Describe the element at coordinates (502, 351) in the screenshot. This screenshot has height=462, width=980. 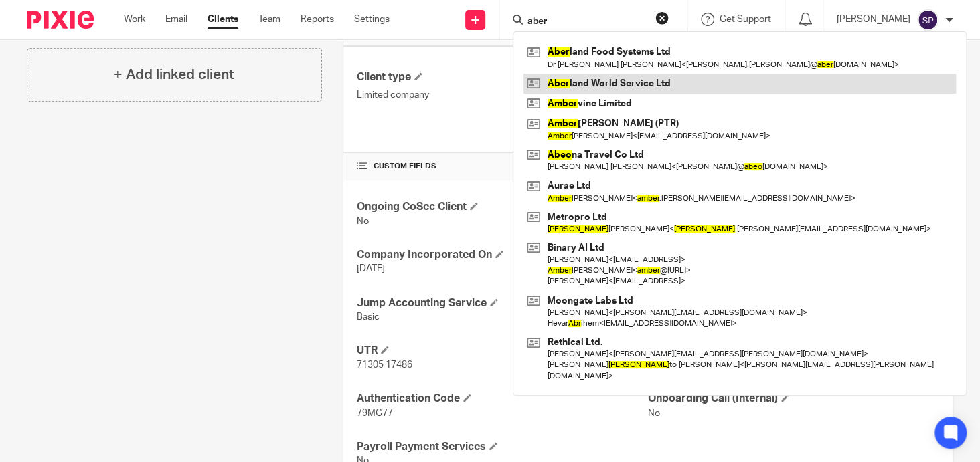
I see `h4: UTR` at that location.